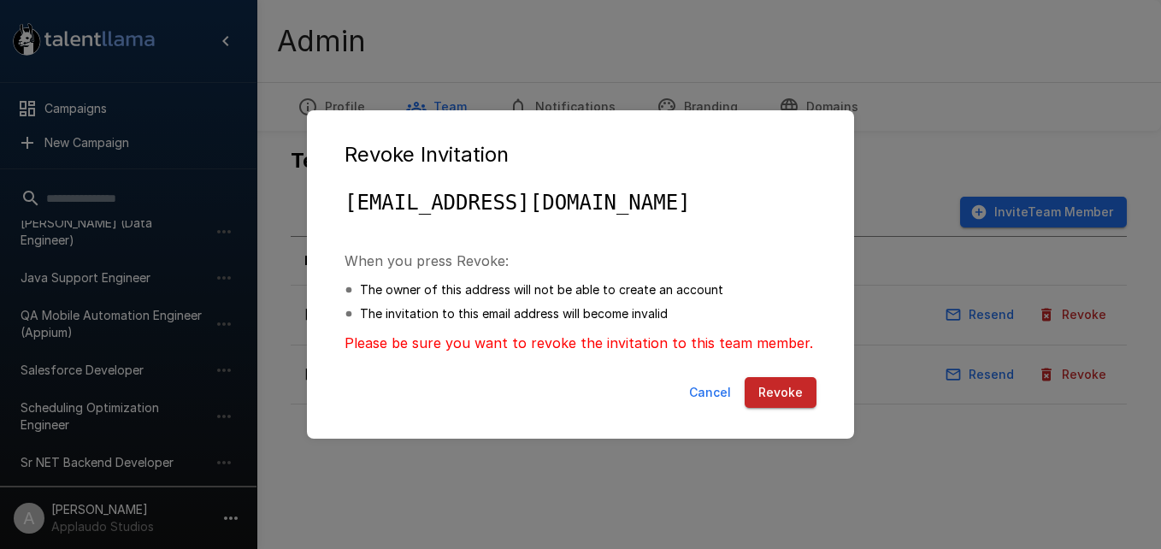 The width and height of the screenshot is (1161, 549). I want to click on button: Revoke, so click(780, 392).